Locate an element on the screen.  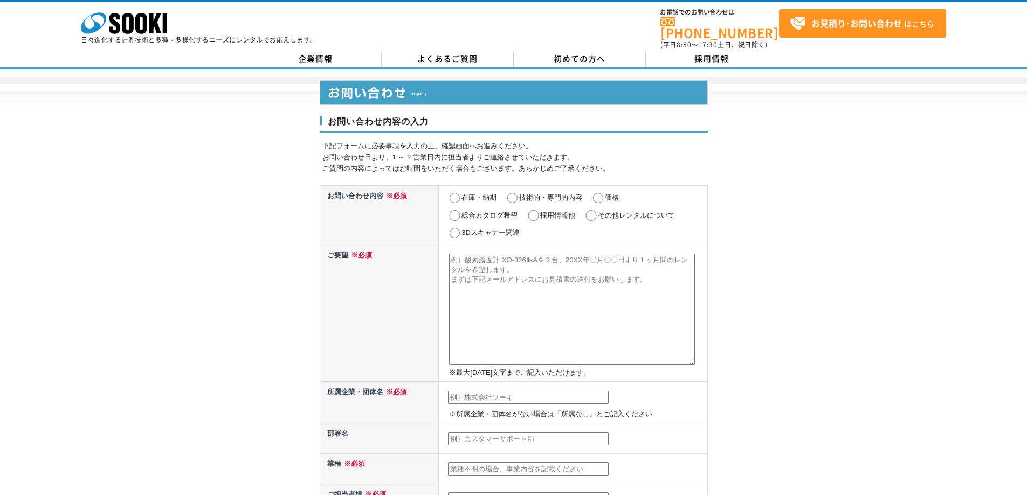
input: 例）カスタマーサポート部 is located at coordinates (528, 439).